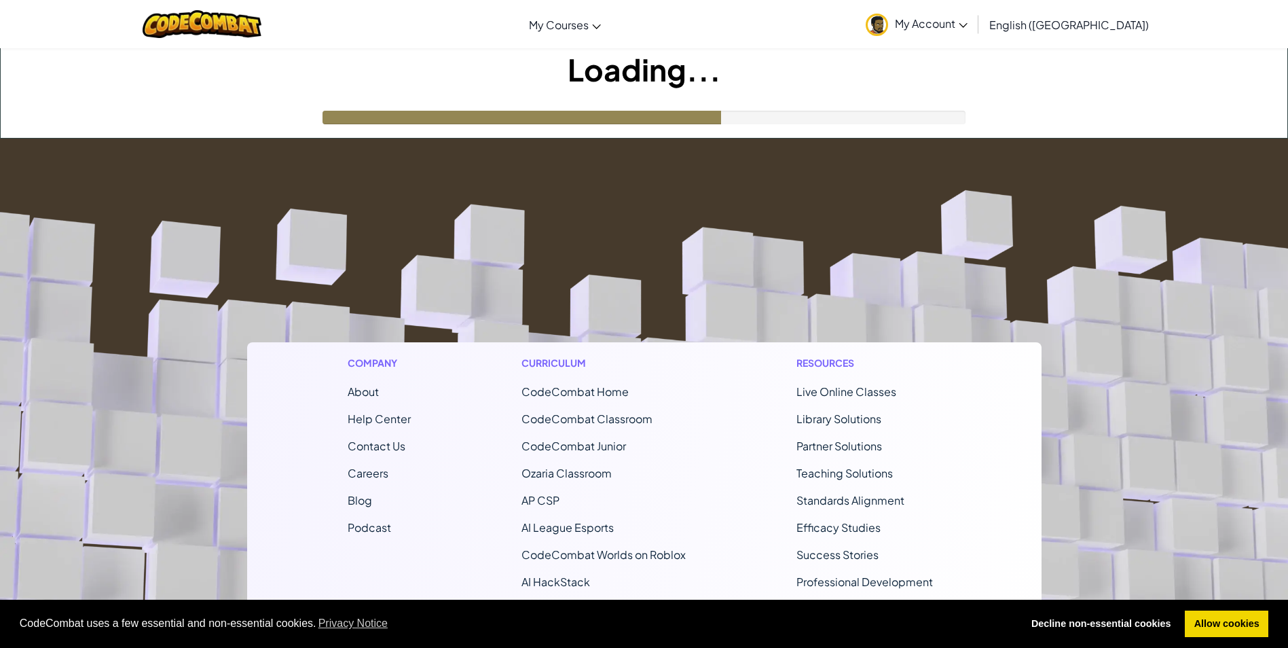  What do you see at coordinates (839, 446) in the screenshot?
I see `a: Partner Solutions` at bounding box center [839, 446].